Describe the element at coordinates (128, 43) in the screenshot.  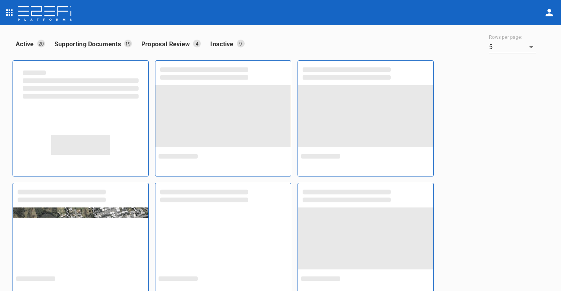
I see `p: 19` at that location.